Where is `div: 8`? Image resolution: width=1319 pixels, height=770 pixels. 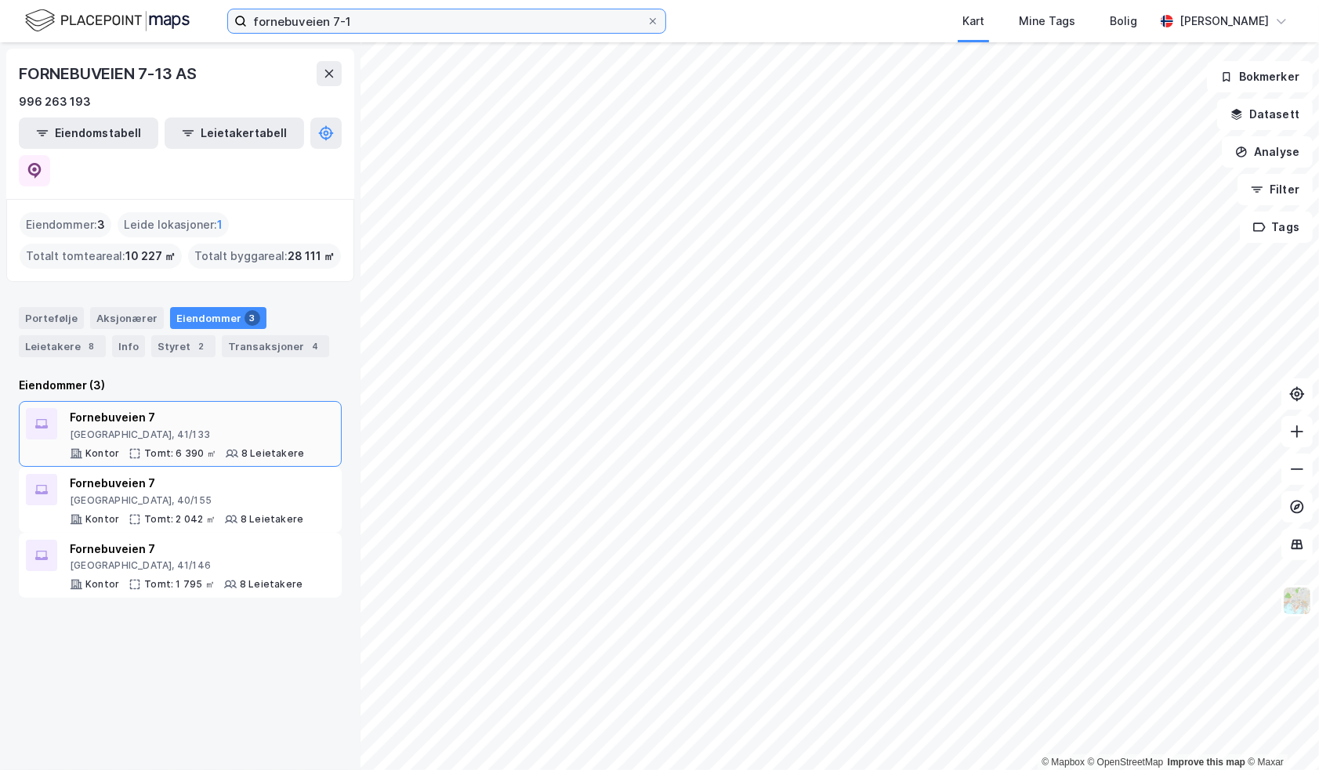 div: 8 is located at coordinates (92, 346).